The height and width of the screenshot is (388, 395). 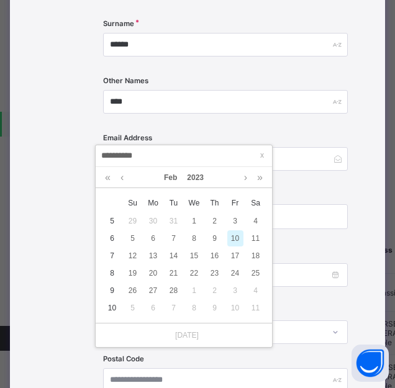 What do you see at coordinates (107, 178) in the screenshot?
I see `a: Last year (Control + left)` at bounding box center [107, 178].